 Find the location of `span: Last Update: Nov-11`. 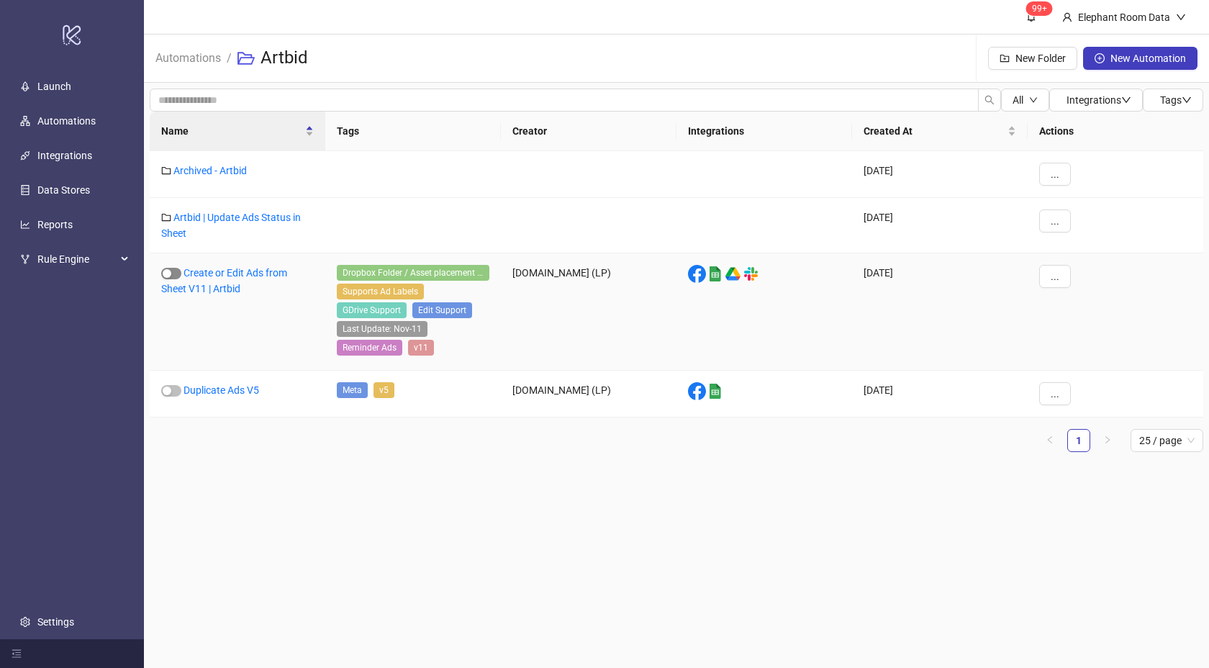

span: Last Update: Nov-11 is located at coordinates (382, 329).